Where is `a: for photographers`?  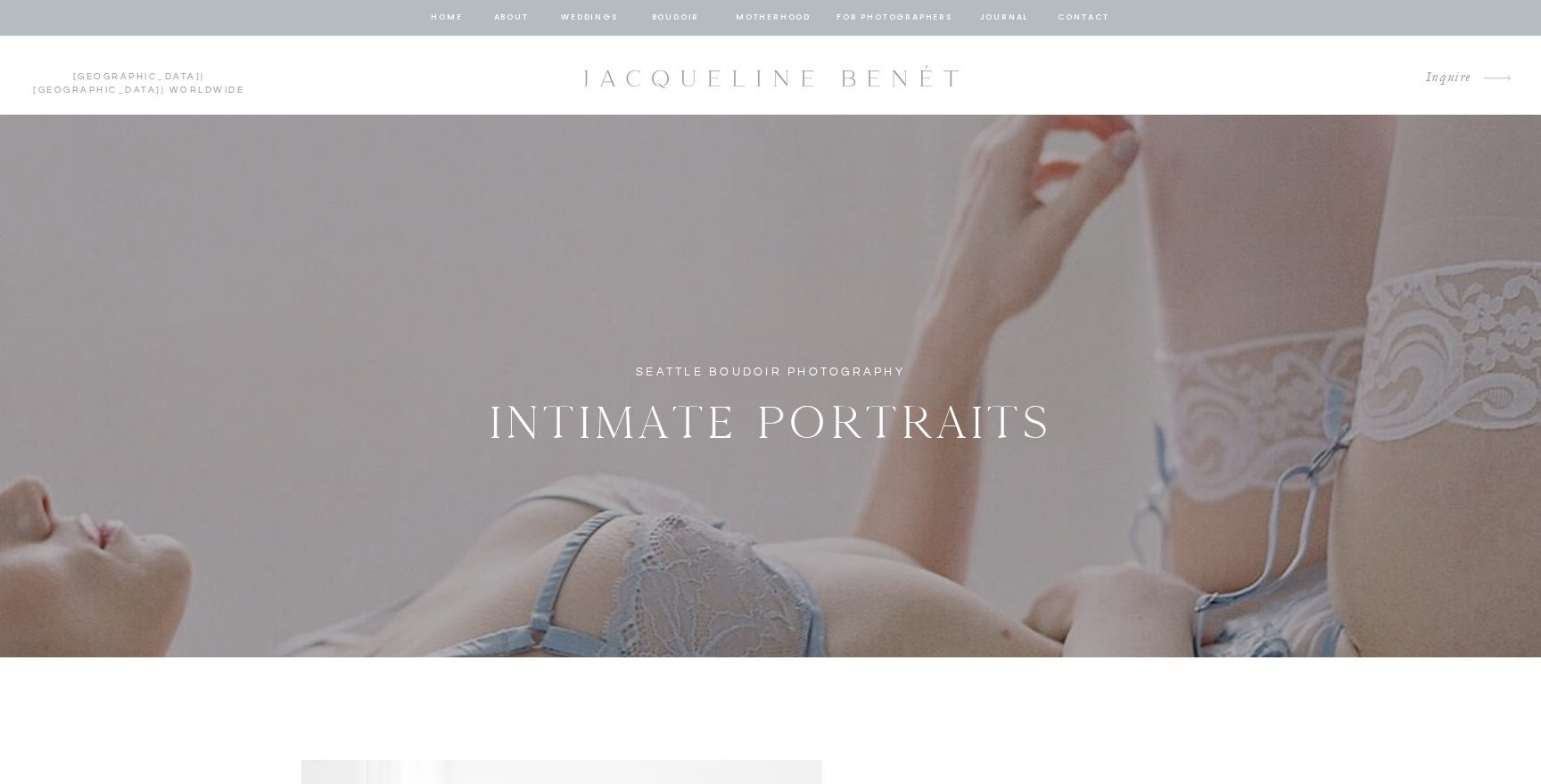
a: for photographers is located at coordinates (894, 18).